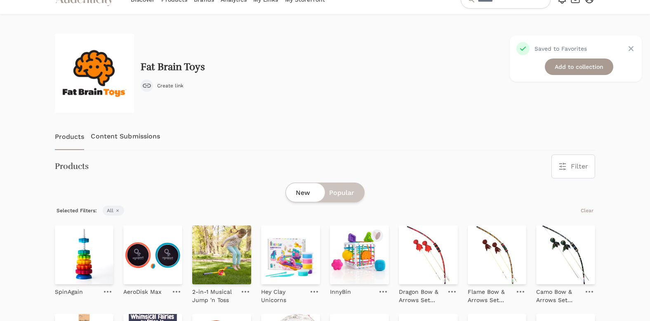 The image size is (650, 321). I want to click on a: Content Submissions, so click(125, 136).